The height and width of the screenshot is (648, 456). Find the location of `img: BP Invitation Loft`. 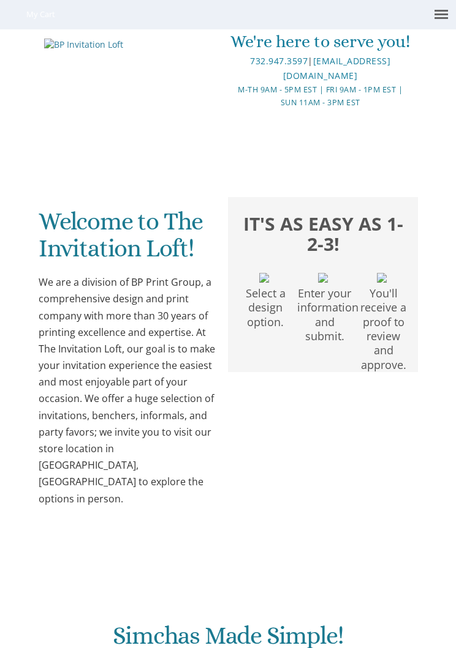

img: BP Invitation Loft is located at coordinates (83, 45).